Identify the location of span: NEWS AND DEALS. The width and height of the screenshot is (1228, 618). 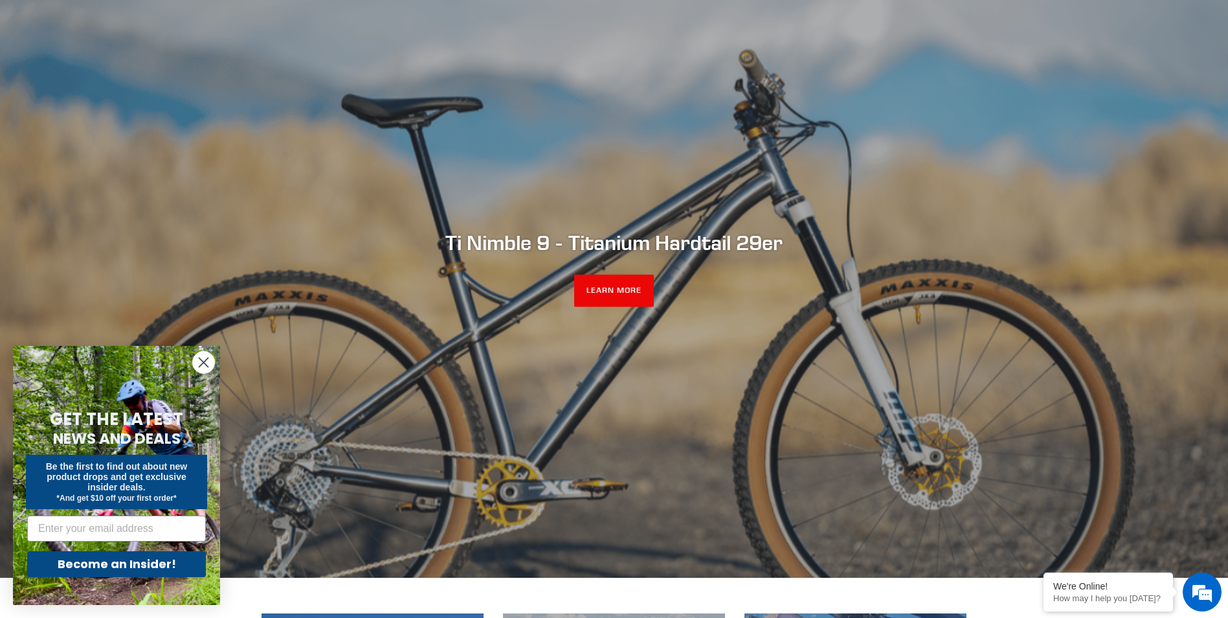
(117, 438).